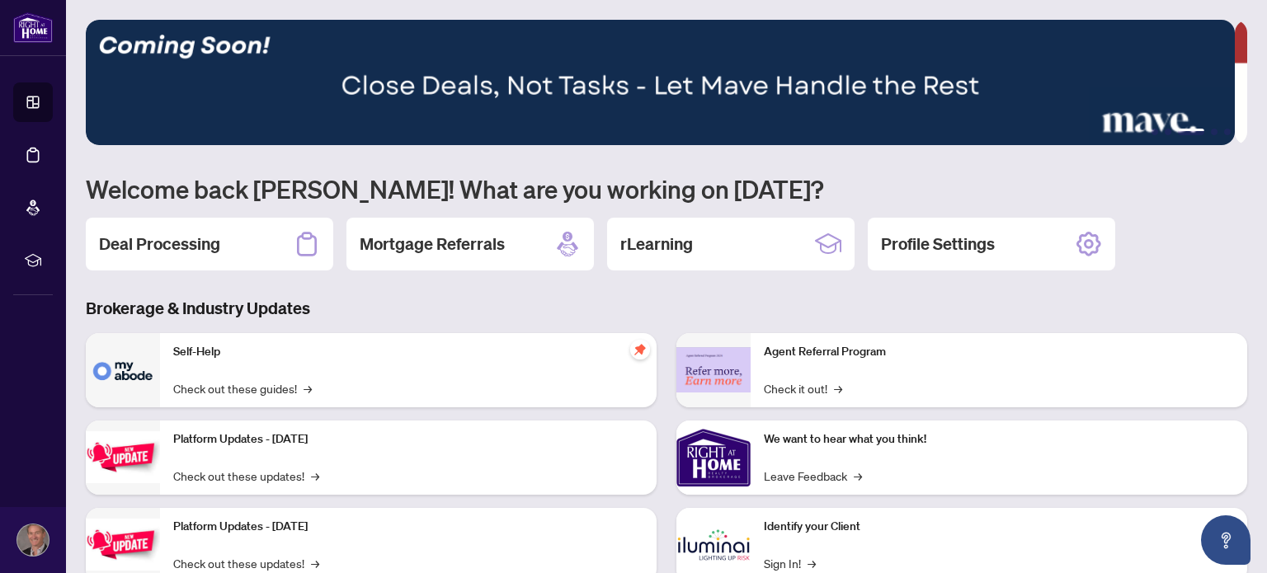 Image resolution: width=1267 pixels, height=573 pixels. What do you see at coordinates (640, 350) in the screenshot?
I see `span: pushpin` at bounding box center [640, 350].